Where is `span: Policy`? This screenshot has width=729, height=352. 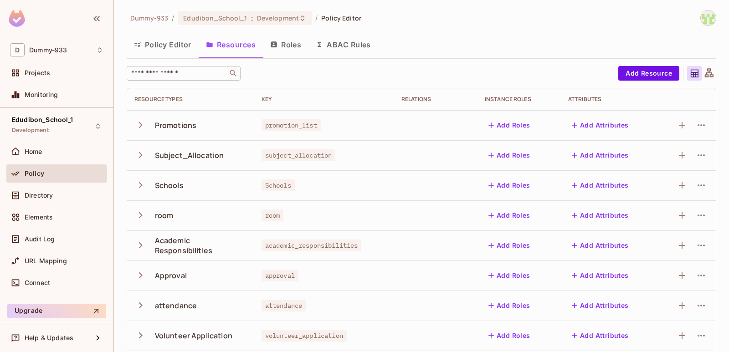
span: Policy is located at coordinates (34, 174).